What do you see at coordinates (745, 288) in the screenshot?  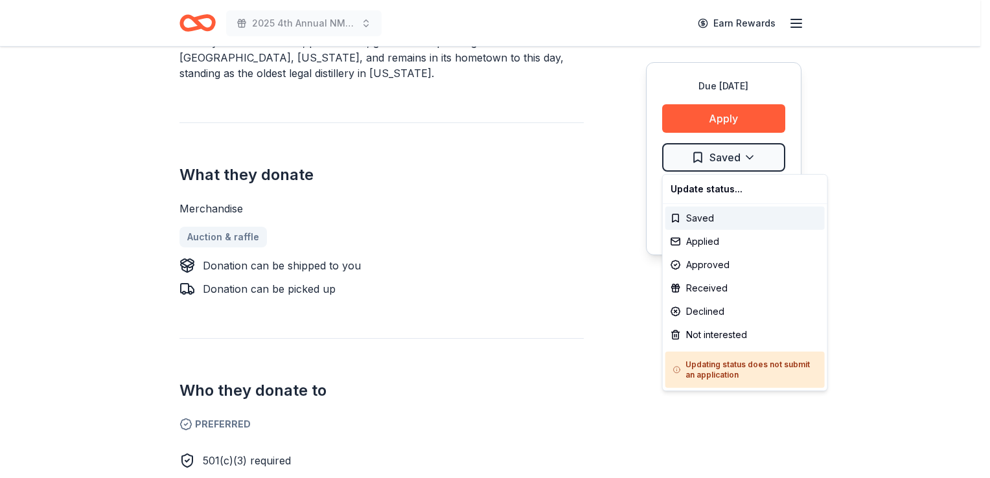 I see `div: Received` at bounding box center [745, 288].